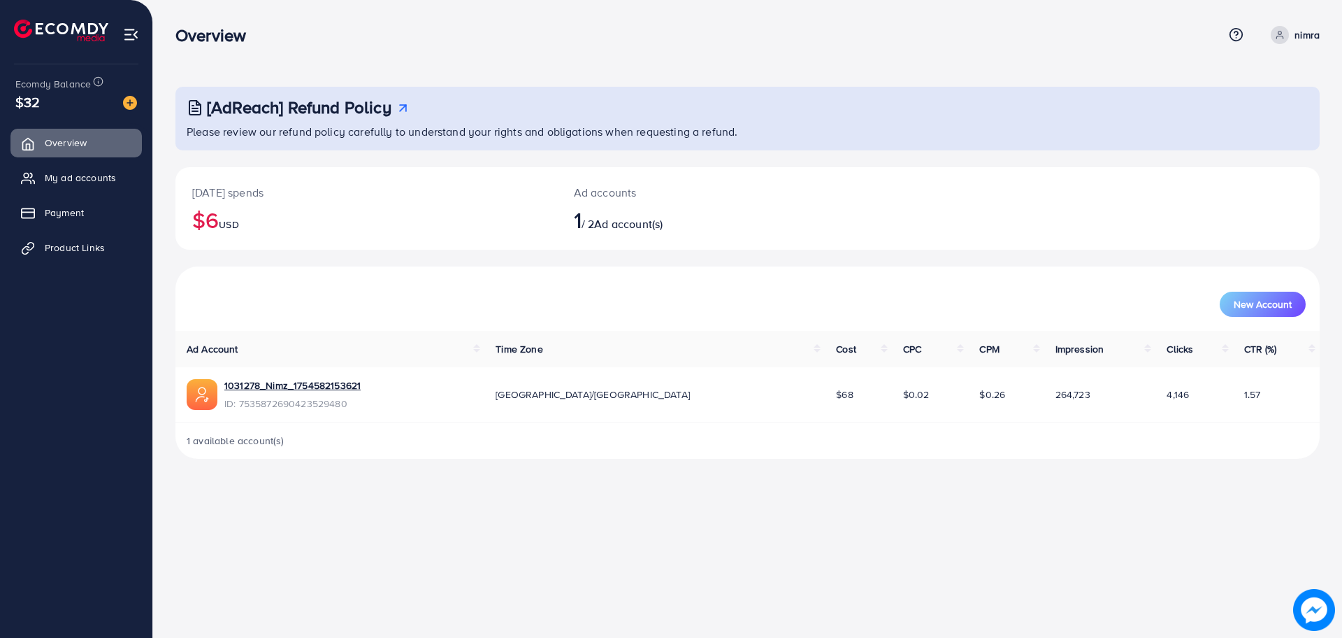 This screenshot has width=1342, height=638. I want to click on span: $68, so click(844, 394).